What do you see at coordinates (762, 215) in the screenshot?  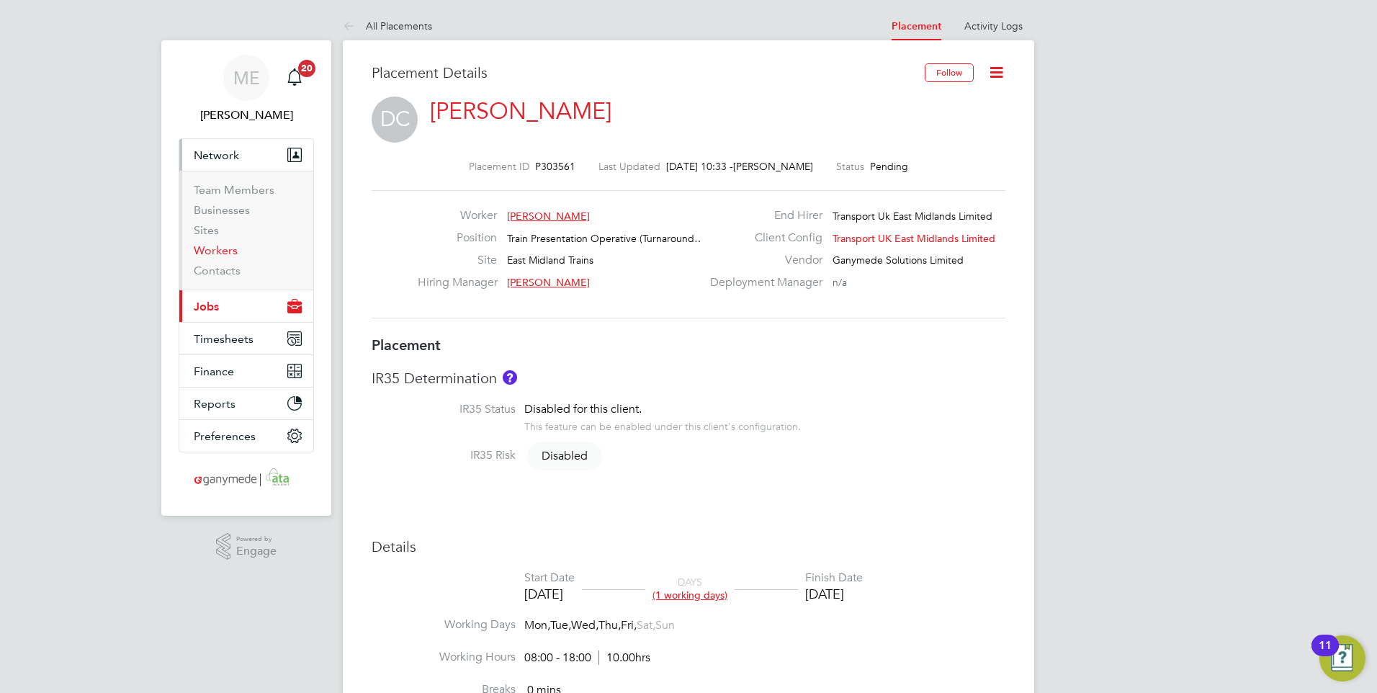 I see `label: End Hirer` at bounding box center [762, 215].